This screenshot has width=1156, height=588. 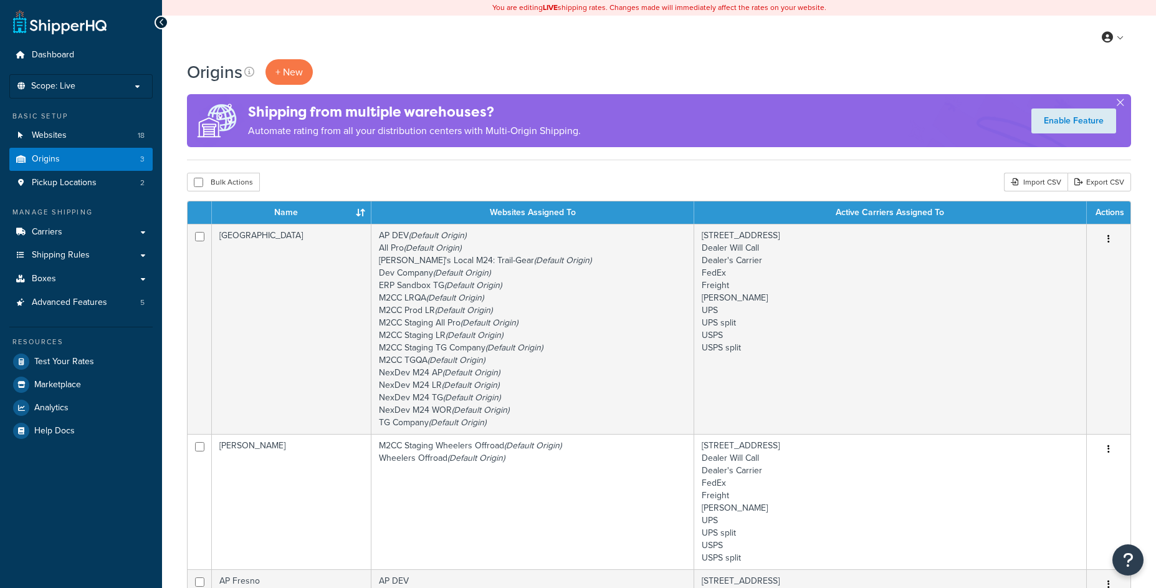 What do you see at coordinates (81, 135) in the screenshot?
I see `li: Websites` at bounding box center [81, 135].